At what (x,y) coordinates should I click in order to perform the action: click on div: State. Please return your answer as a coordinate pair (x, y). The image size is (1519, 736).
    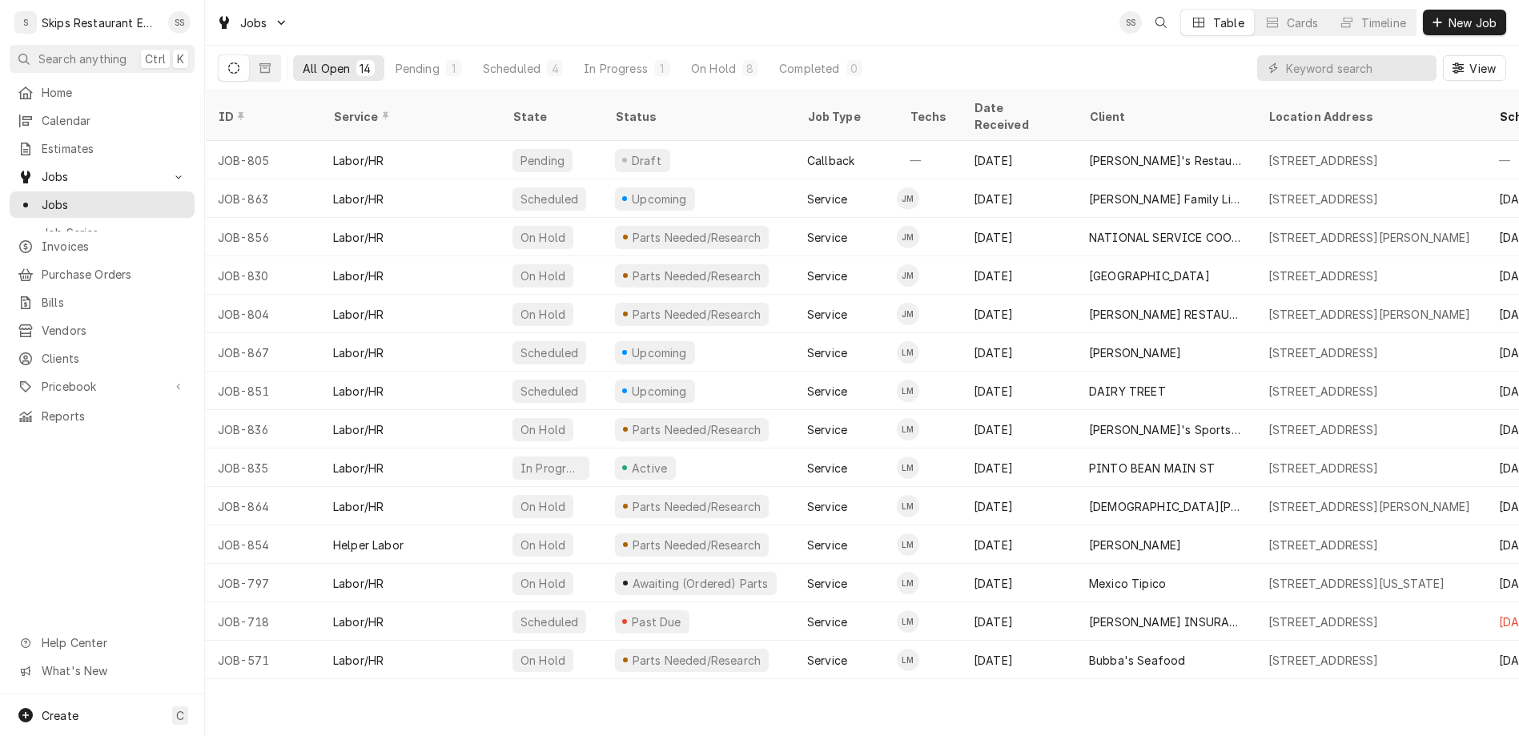
    Looking at the image, I should click on (551, 116).